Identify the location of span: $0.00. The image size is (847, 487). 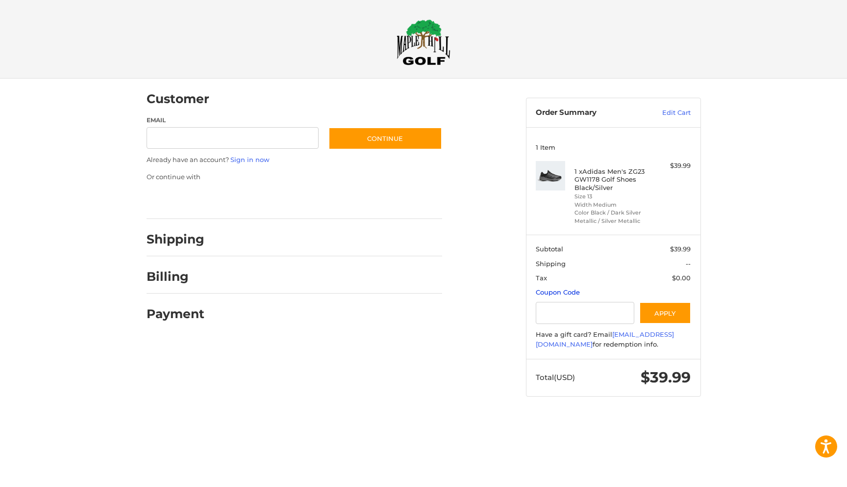
(682, 278).